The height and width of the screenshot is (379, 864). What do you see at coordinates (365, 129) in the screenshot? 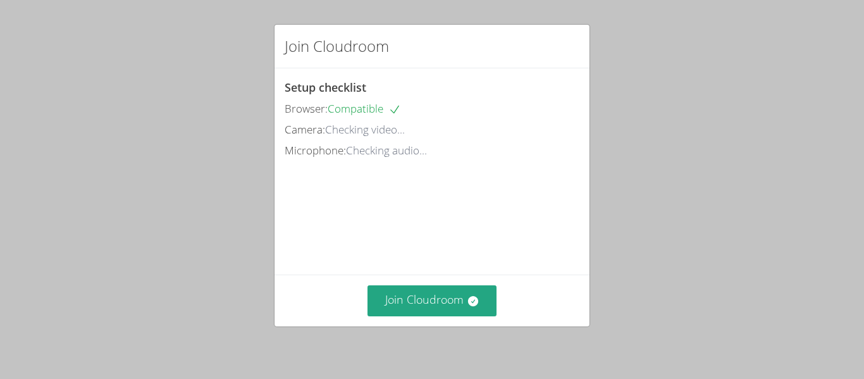
I see `span: Checking video...` at bounding box center [365, 129].